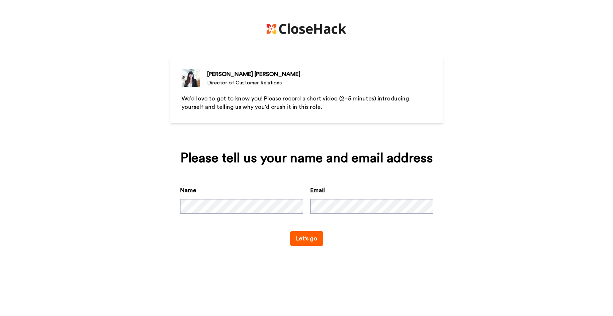 The width and height of the screenshot is (613, 316). Describe the element at coordinates (254, 83) in the screenshot. I see `div: Director of Customer Relations` at that location.